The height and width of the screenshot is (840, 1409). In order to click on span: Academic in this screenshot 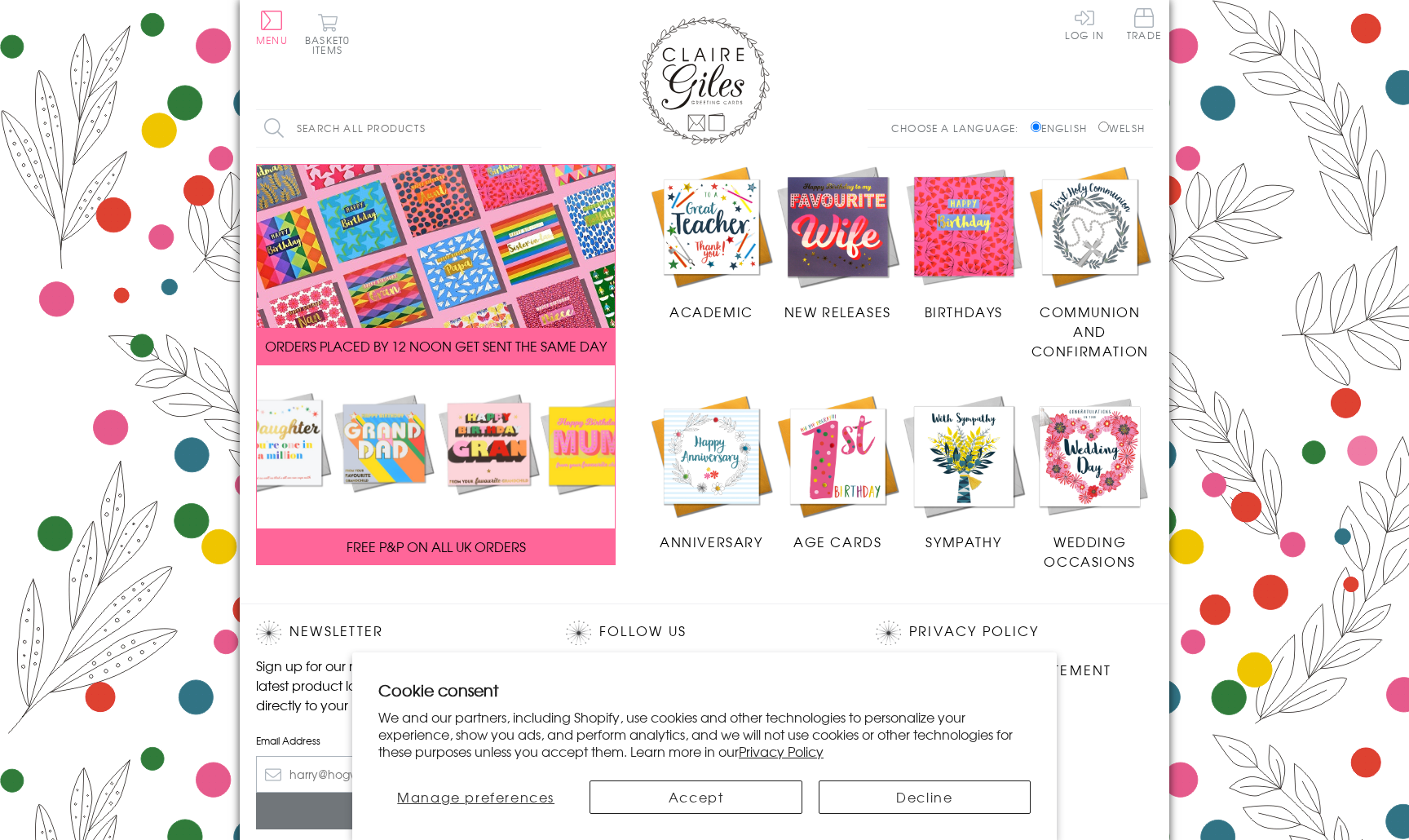, I will do `click(711, 312)`.